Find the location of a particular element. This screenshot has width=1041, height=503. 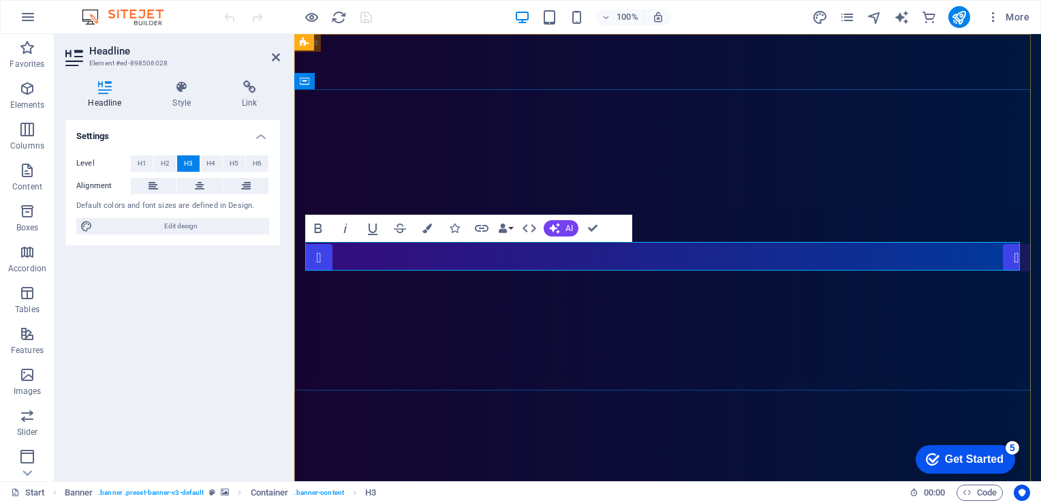

label: Alignment is located at coordinates (104, 186).